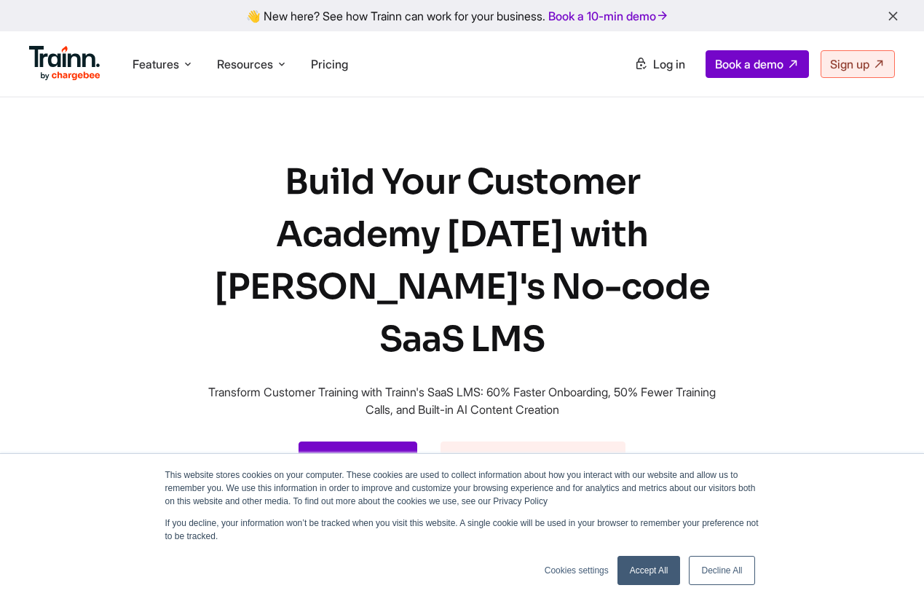  What do you see at coordinates (609, 16) in the screenshot?
I see `a: Book a 10-min demo` at bounding box center [609, 16].